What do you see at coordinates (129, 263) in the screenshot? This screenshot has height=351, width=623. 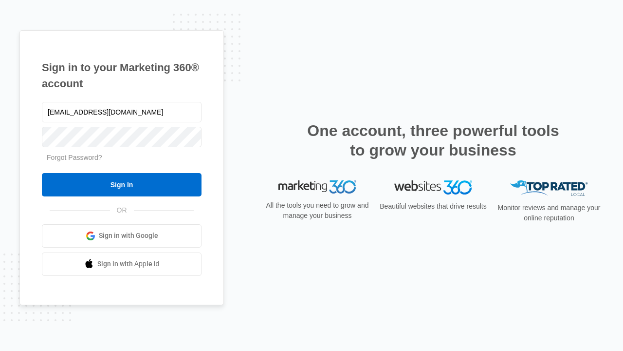 I see `span: Sign in with Apple Id` at bounding box center [129, 263].